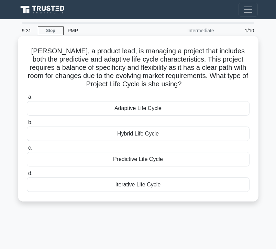 This screenshot has width=276, height=249. I want to click on div: Predictive Life Cycle, so click(138, 159).